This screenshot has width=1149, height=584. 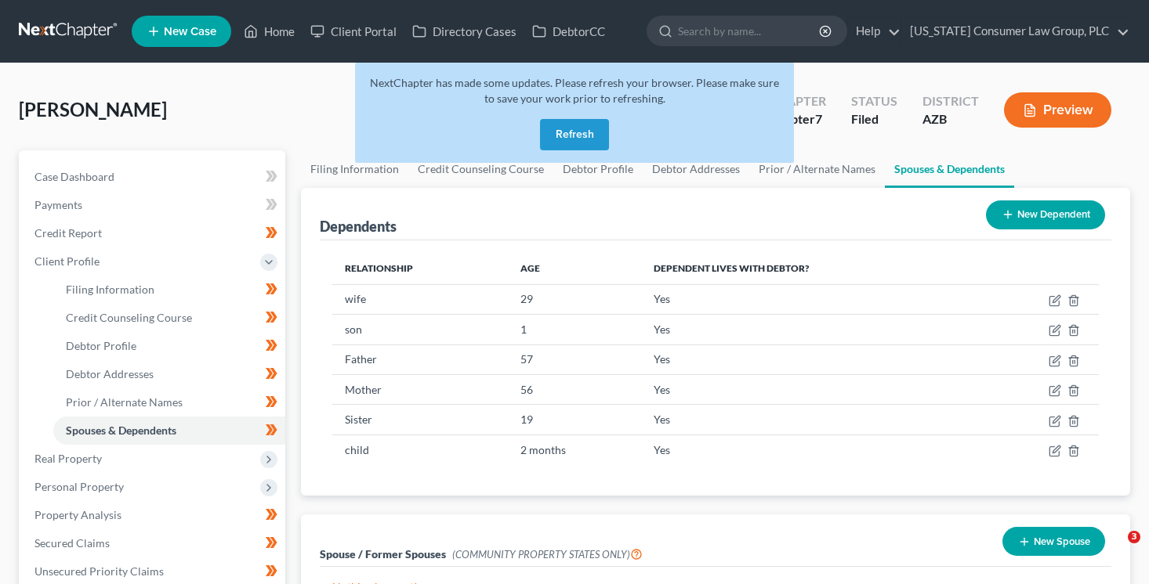 I want to click on span: Debtor Addresses, so click(x=110, y=374).